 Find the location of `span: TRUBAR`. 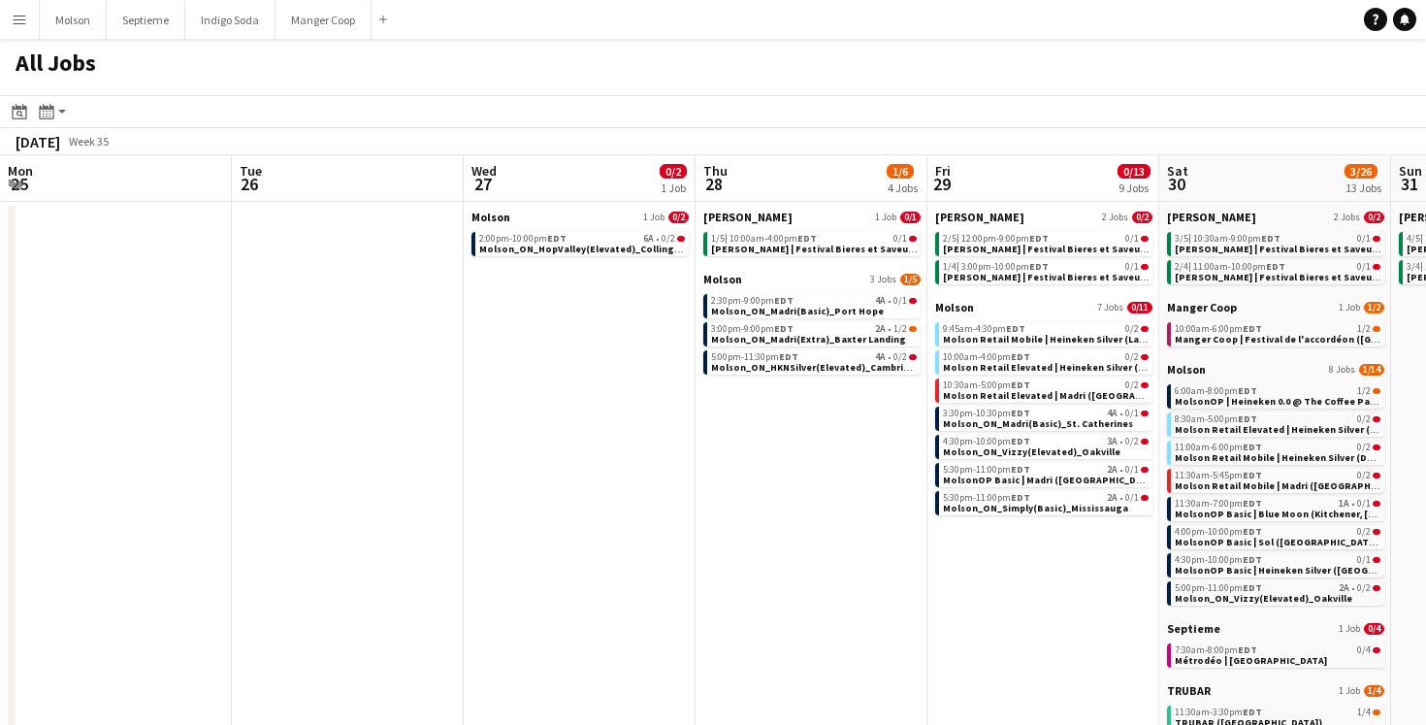

span: TRUBAR is located at coordinates (1189, 690).